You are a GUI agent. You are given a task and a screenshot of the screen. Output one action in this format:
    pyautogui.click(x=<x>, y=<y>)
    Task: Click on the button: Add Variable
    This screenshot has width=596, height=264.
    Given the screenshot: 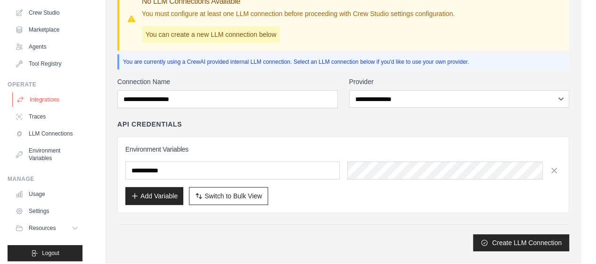 What is the action you would take?
    pyautogui.click(x=154, y=196)
    